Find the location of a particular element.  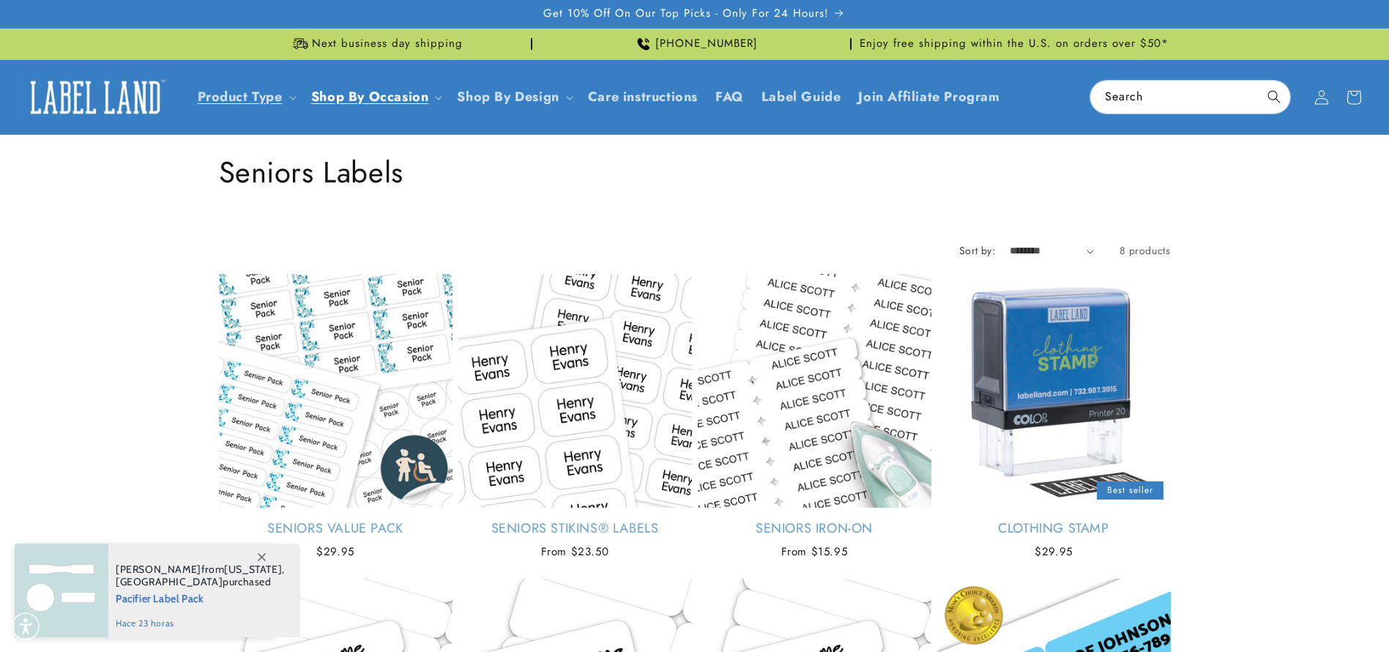

a: Seniors Stikins® Labels is located at coordinates (575, 528).